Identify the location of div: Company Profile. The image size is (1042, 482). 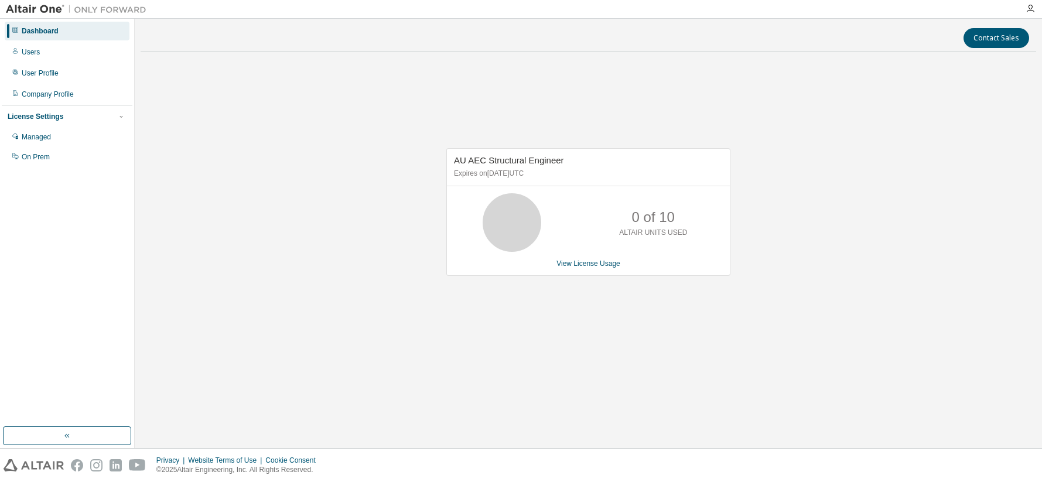
(47, 94).